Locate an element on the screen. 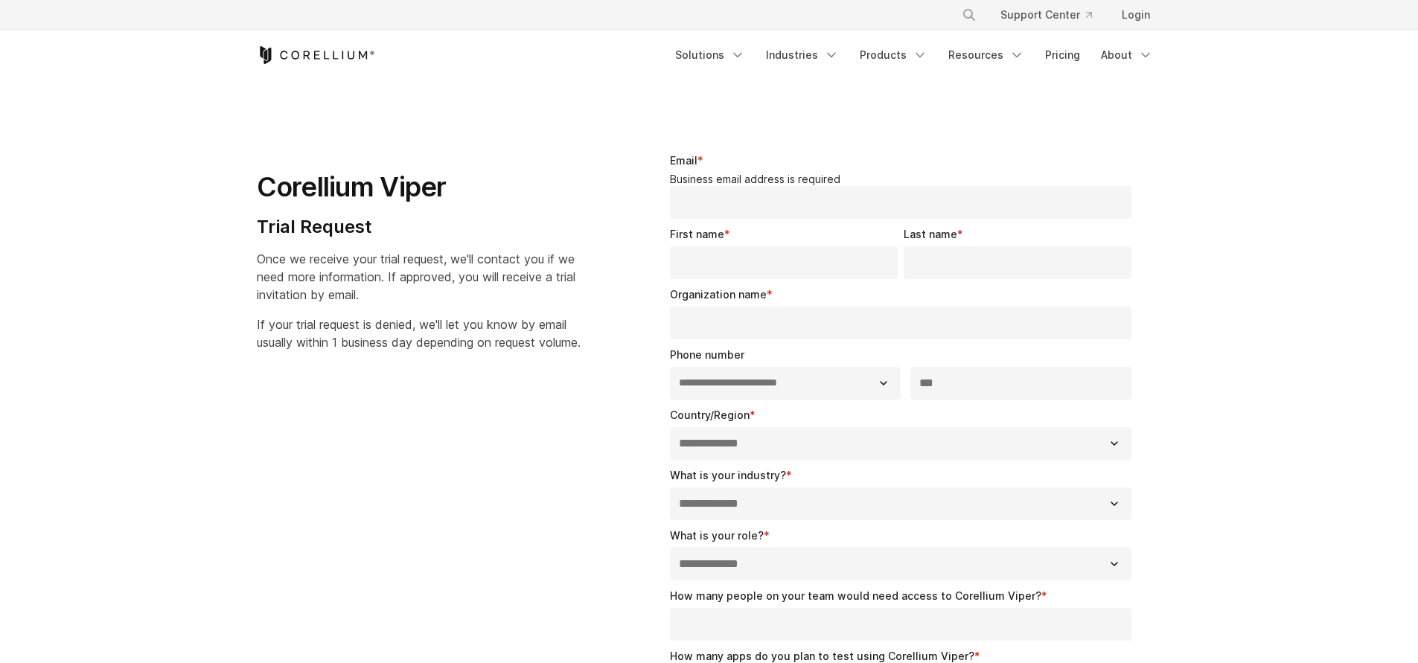  a: Corellium Home is located at coordinates (316, 55).